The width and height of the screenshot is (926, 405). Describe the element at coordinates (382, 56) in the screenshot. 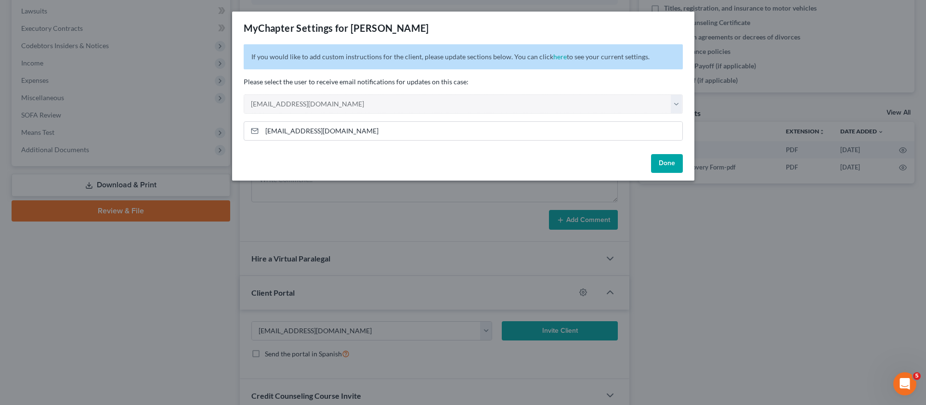

I see `span: If you would like to add custom instructions for the client, please update sections below.` at that location.